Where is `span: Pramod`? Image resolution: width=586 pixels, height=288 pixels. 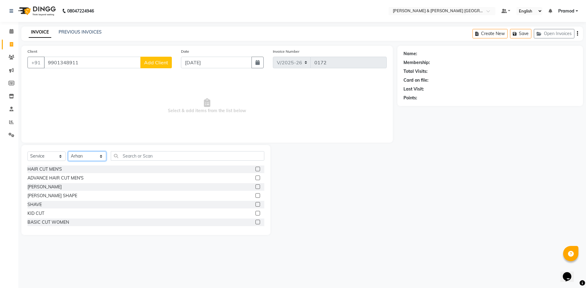
span: Pramod is located at coordinates (566, 11).